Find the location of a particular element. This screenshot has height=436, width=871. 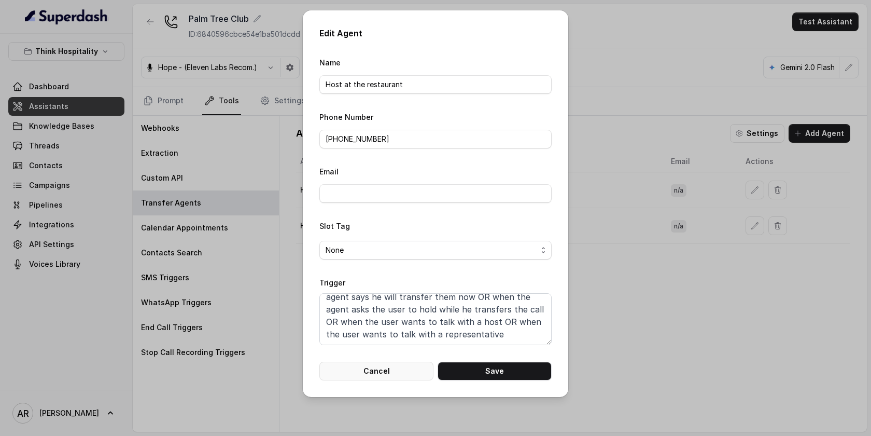

label: Email is located at coordinates (329, 171).